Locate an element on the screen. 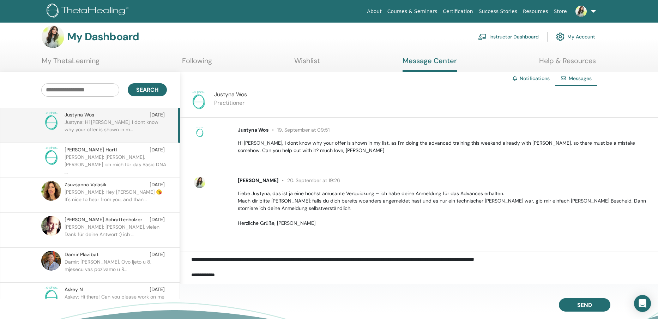  span: Search is located at coordinates (147, 90).